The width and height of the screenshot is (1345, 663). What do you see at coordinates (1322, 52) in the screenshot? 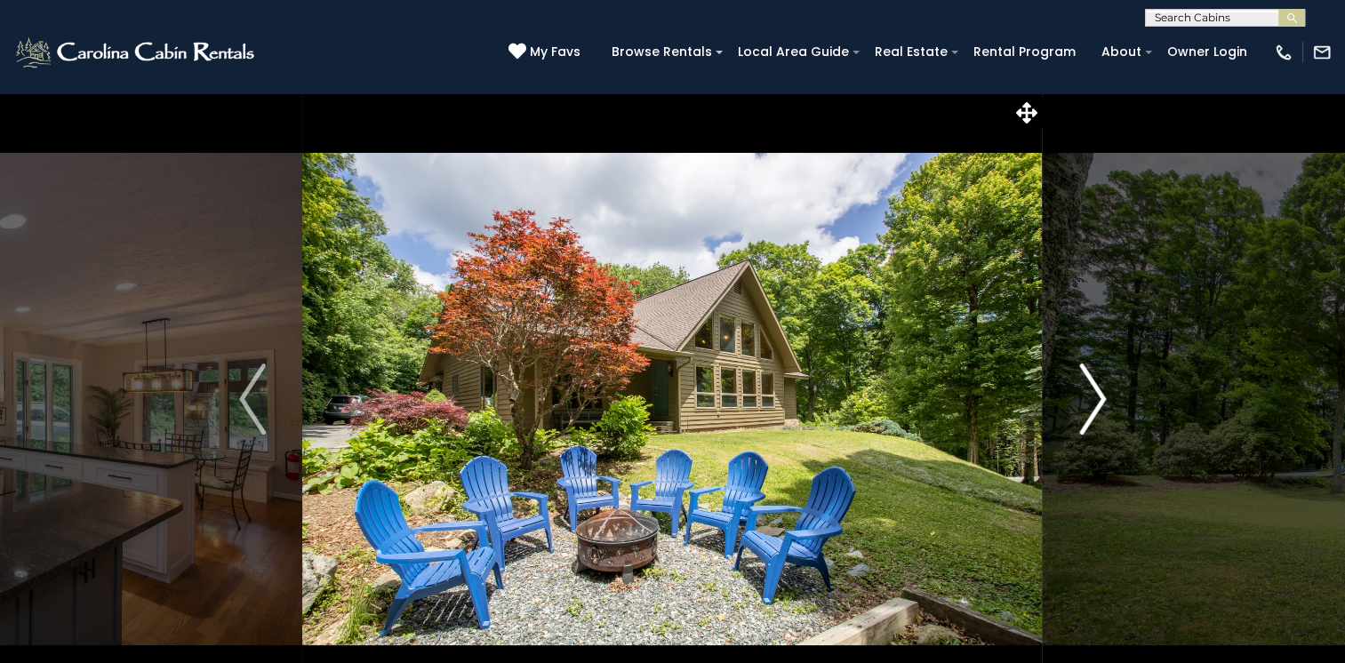
I see `img: mail-regular-white.png` at bounding box center [1322, 52].